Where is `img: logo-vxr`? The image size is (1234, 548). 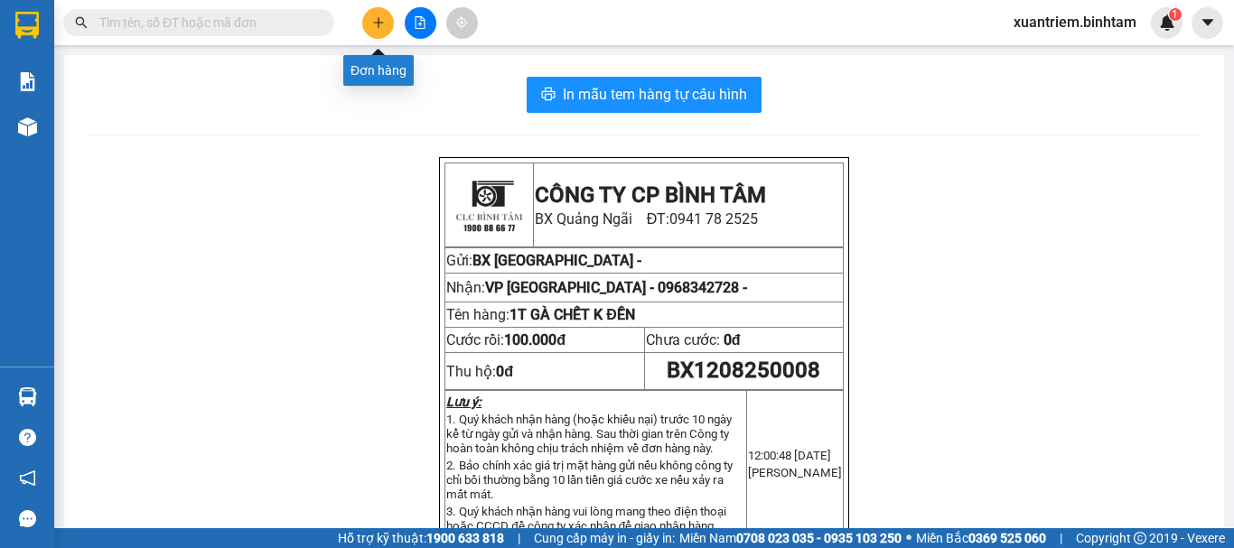 img: logo-vxr is located at coordinates (27, 25).